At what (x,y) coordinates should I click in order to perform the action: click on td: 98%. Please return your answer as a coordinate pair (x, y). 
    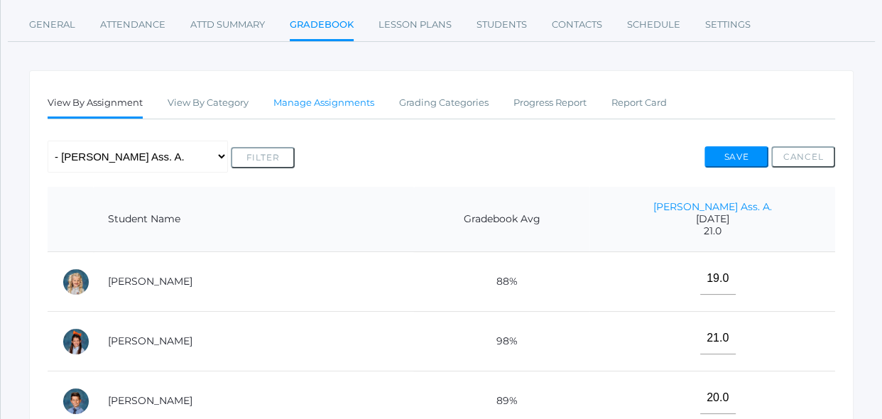
    Looking at the image, I should click on (502, 342).